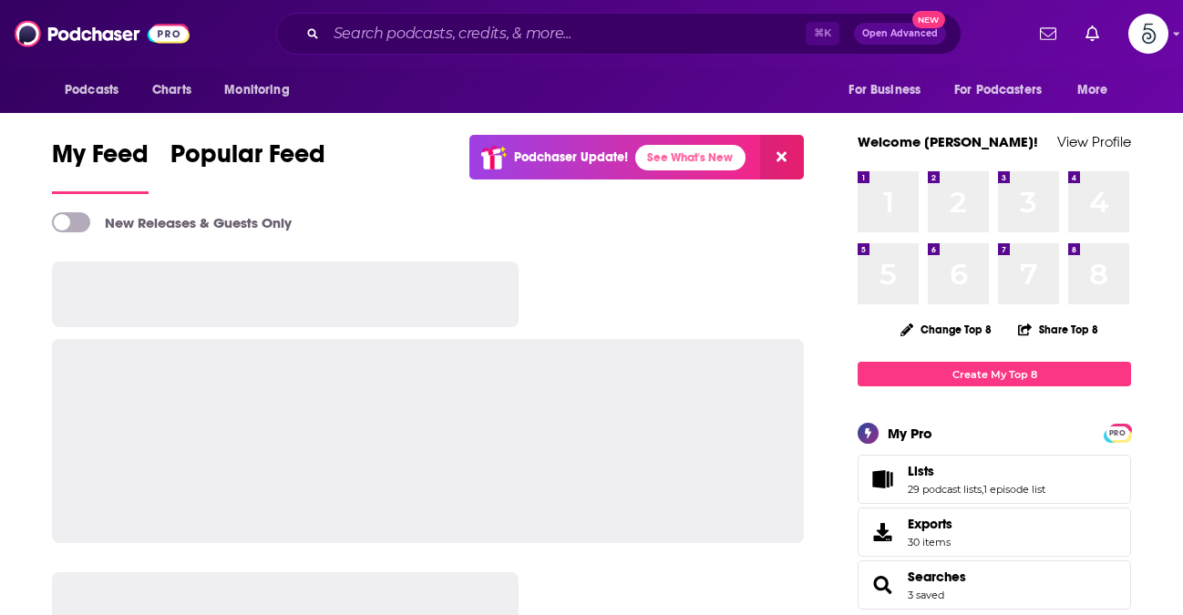  I want to click on span: My Feed, so click(100, 159).